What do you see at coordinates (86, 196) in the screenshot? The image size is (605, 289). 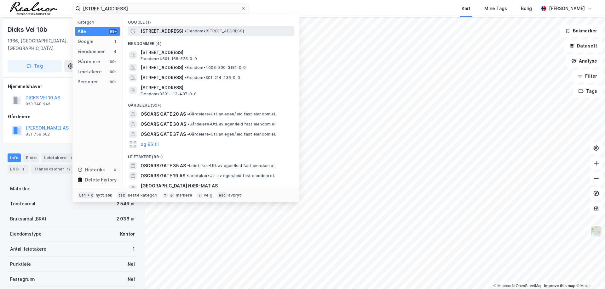 I see `div: Ctrl + k` at bounding box center [86, 196].